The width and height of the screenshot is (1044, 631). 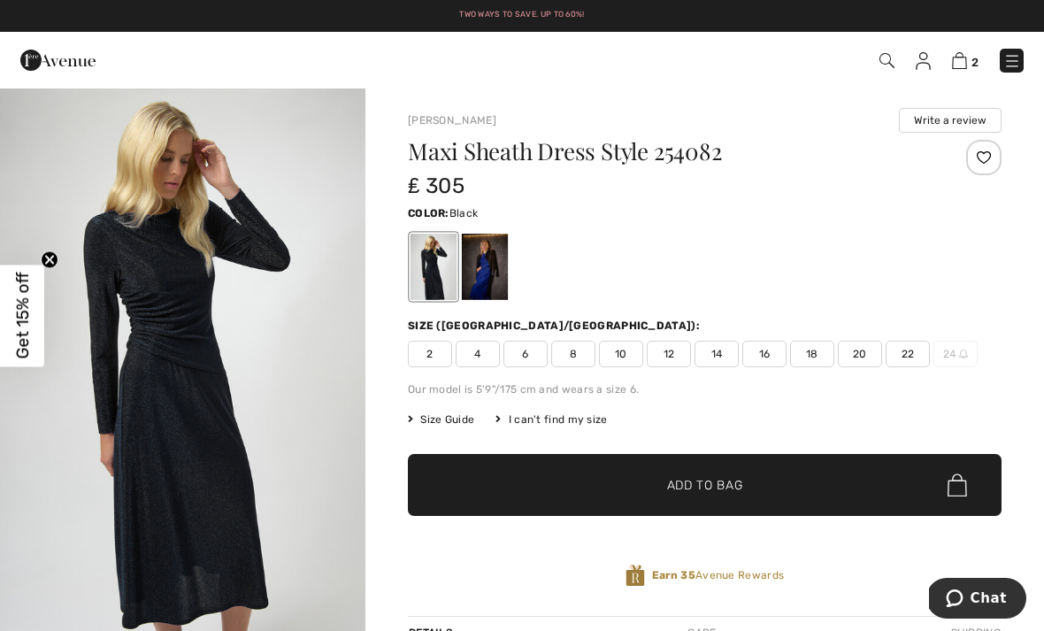 What do you see at coordinates (526, 354) in the screenshot?
I see `span: 6` at bounding box center [526, 354].